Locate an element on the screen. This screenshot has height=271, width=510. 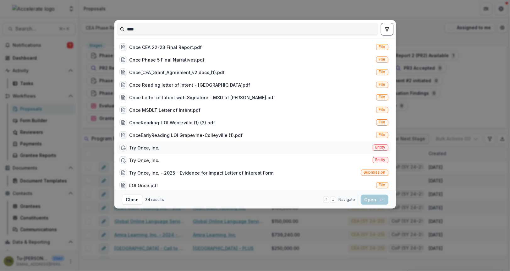
div: Once Phase 5 Final Narratives.pdf is located at coordinates (167, 60).